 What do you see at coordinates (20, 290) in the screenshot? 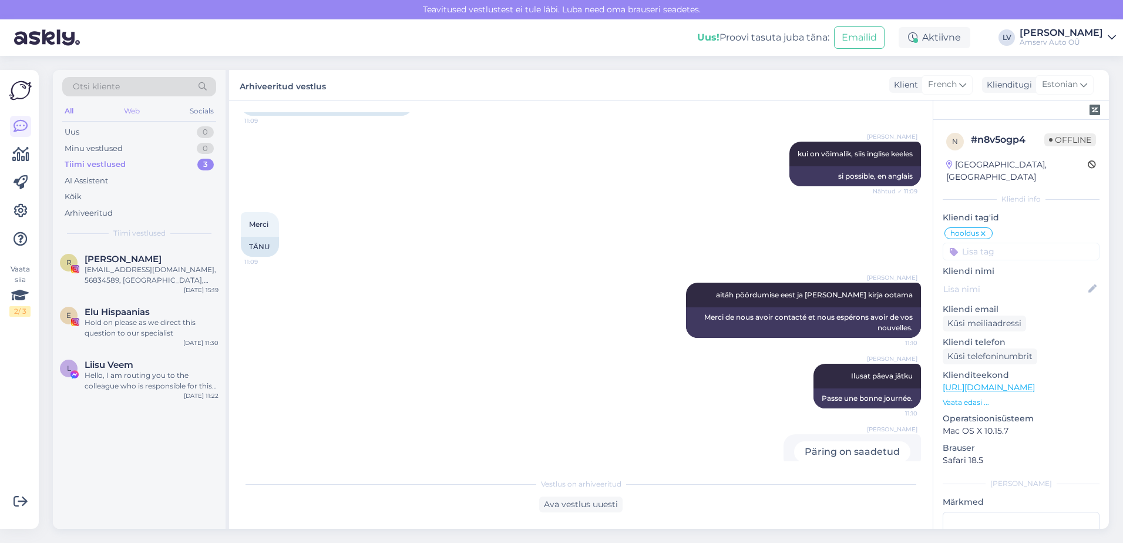
I see `div: Vaata siia` at bounding box center [20, 290].